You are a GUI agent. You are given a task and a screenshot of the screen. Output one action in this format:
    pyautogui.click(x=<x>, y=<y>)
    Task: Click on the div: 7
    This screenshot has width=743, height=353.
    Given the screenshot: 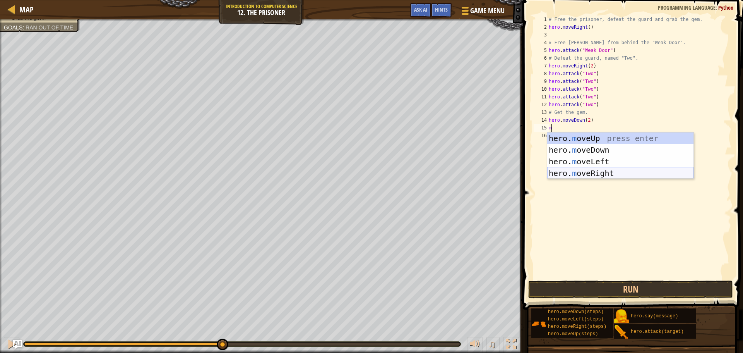 What is the action you would take?
    pyautogui.click(x=542, y=66)
    